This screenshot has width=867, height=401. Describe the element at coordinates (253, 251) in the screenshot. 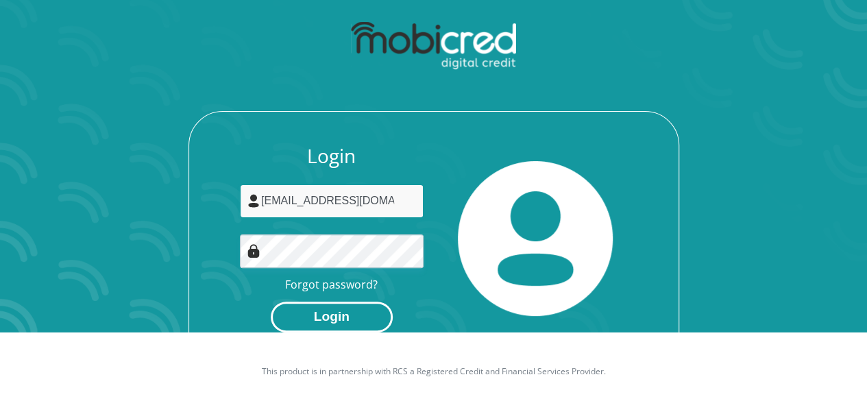

I see `img: Image` at that location.